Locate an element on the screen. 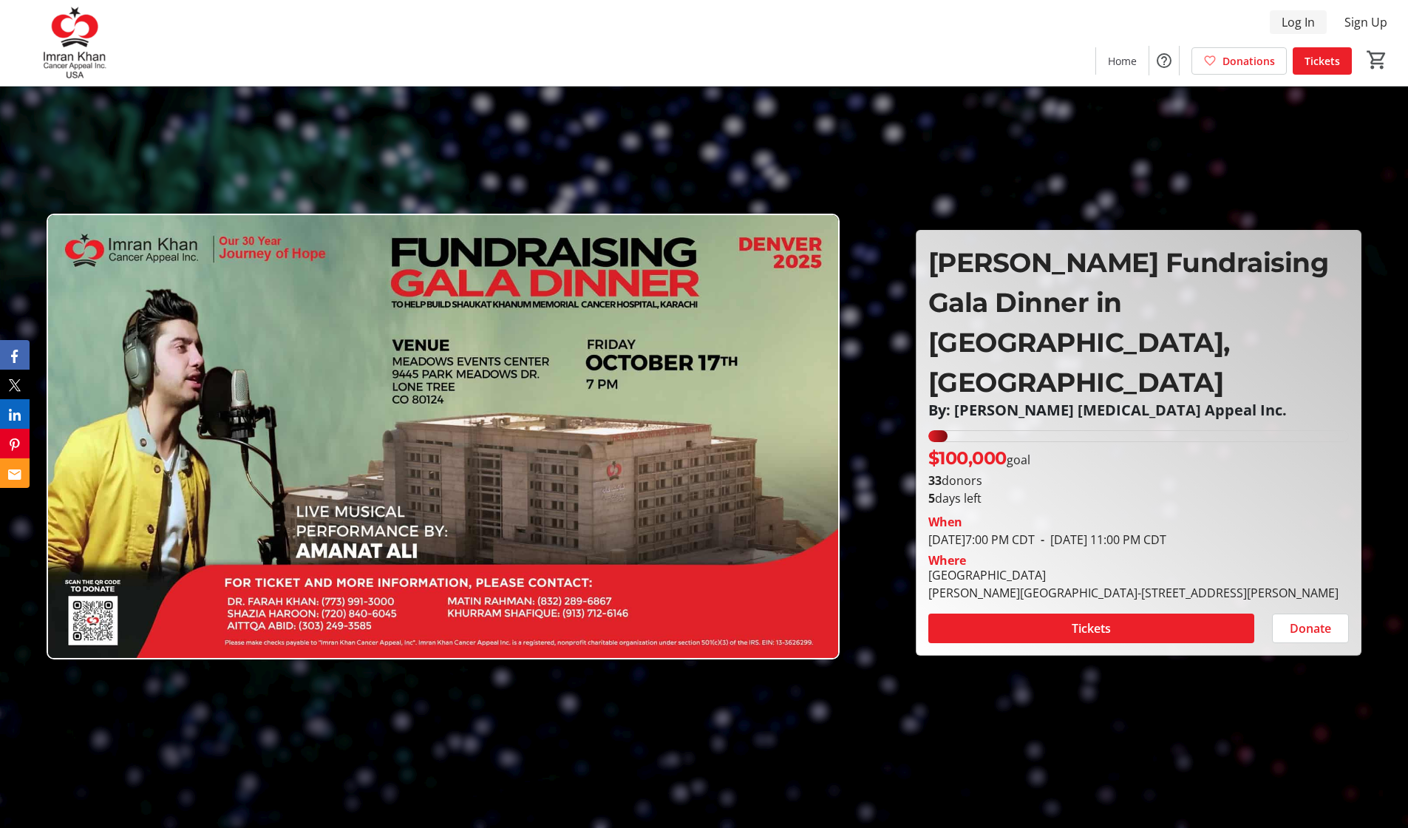  p: goal is located at coordinates (979, 458).